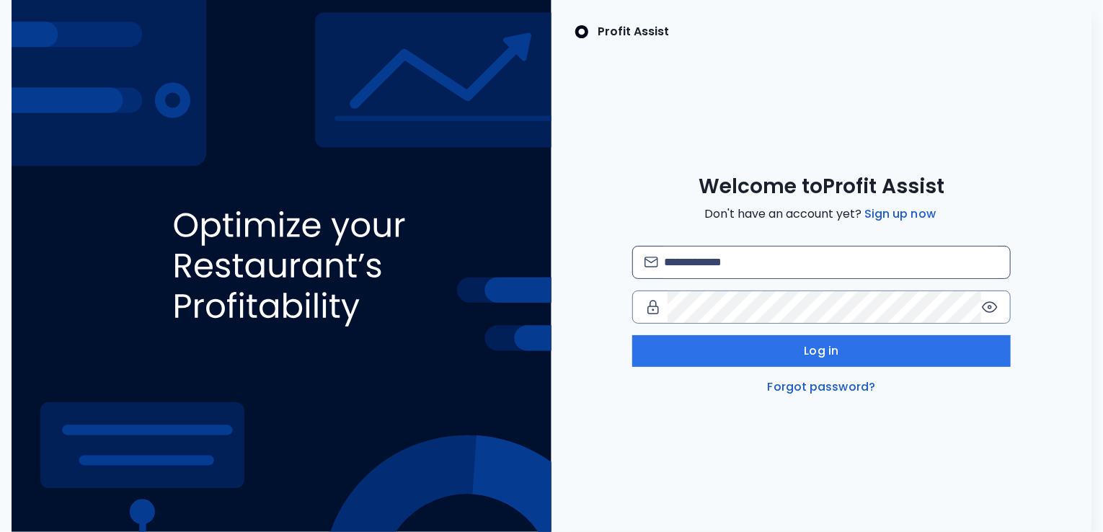 This screenshot has width=1103, height=532. I want to click on a: Sign up now, so click(899, 214).